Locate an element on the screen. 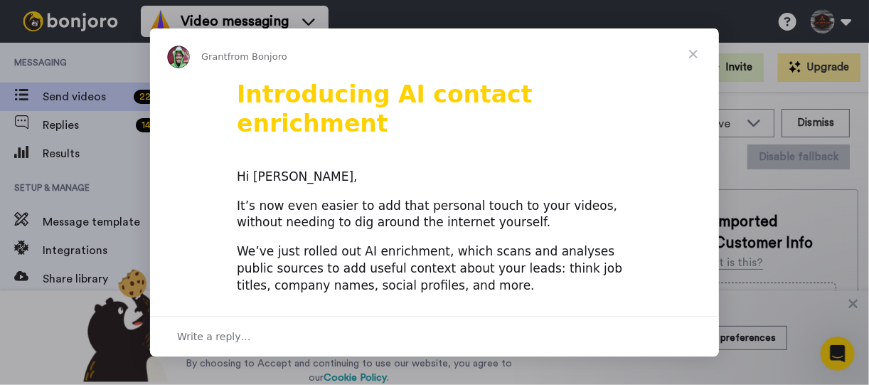  div: We’ve just rolled out AI enrichment, which scans and analyses public sources to add useful contex... is located at coordinates (434, 268).